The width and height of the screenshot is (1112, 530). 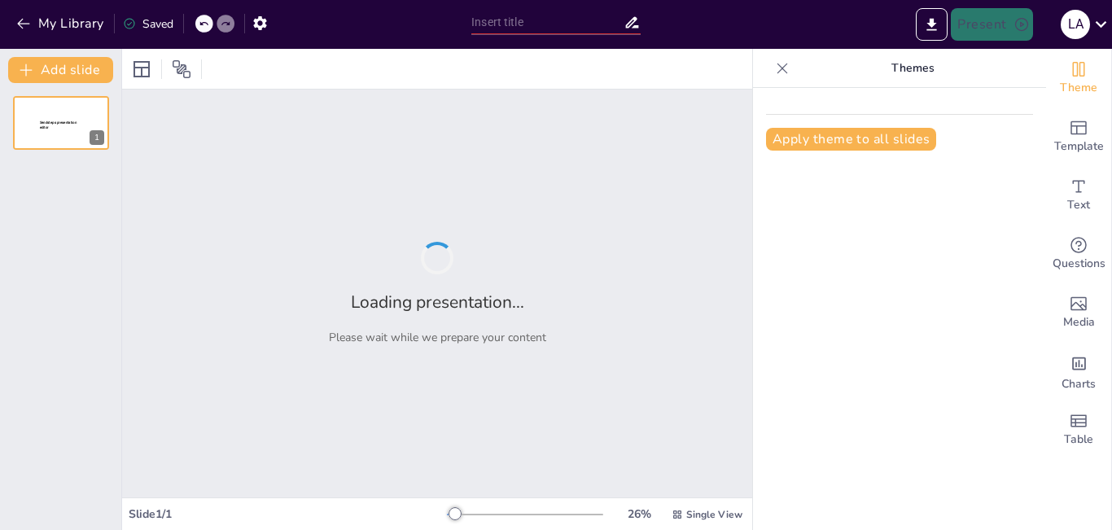 What do you see at coordinates (991, 24) in the screenshot?
I see `button: Present` at bounding box center [991, 24].